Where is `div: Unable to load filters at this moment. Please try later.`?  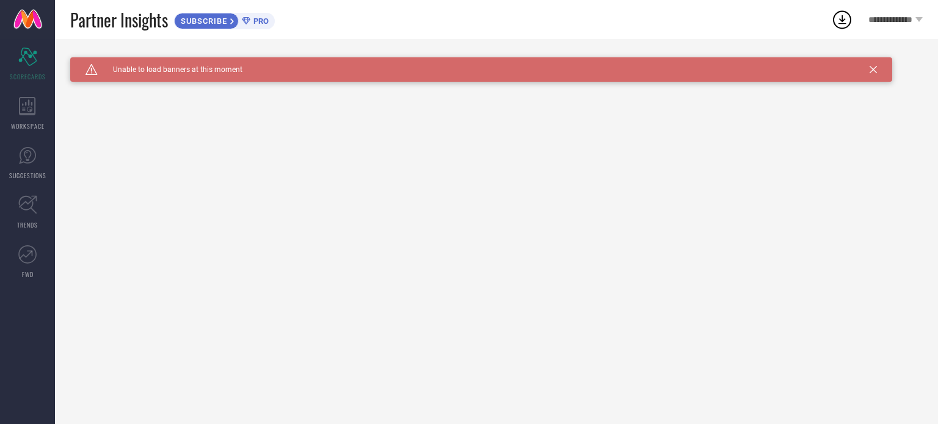
div: Unable to load filters at this moment. Please try later. is located at coordinates (496, 62).